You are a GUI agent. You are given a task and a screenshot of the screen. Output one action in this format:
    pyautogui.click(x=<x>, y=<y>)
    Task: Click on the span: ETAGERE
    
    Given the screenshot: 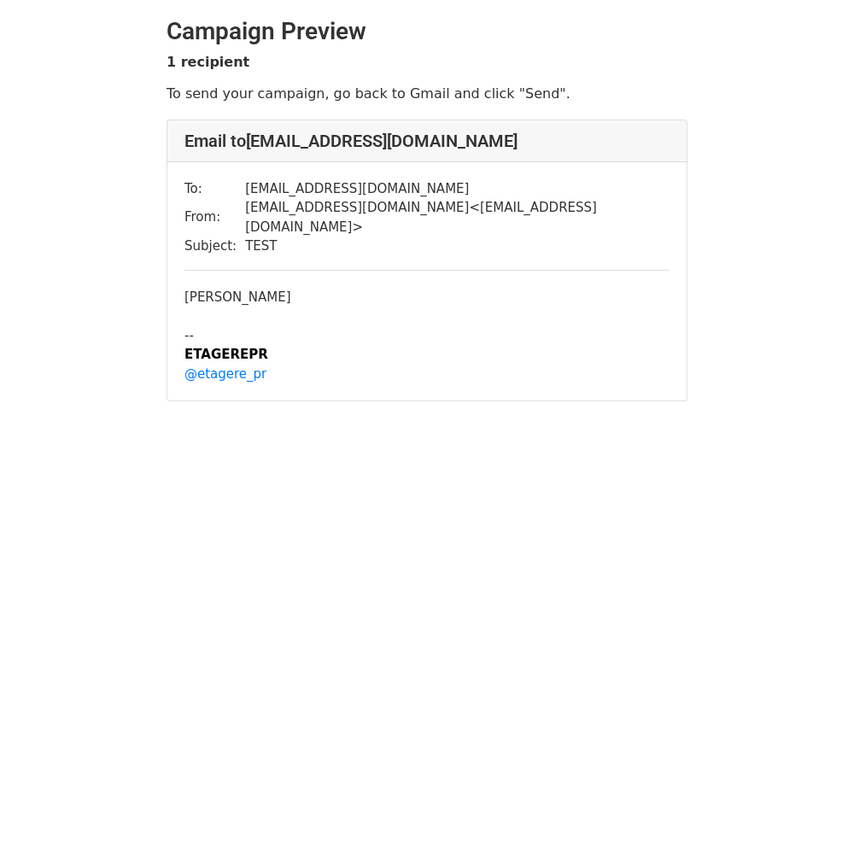 What is the action you would take?
    pyautogui.click(x=216, y=354)
    